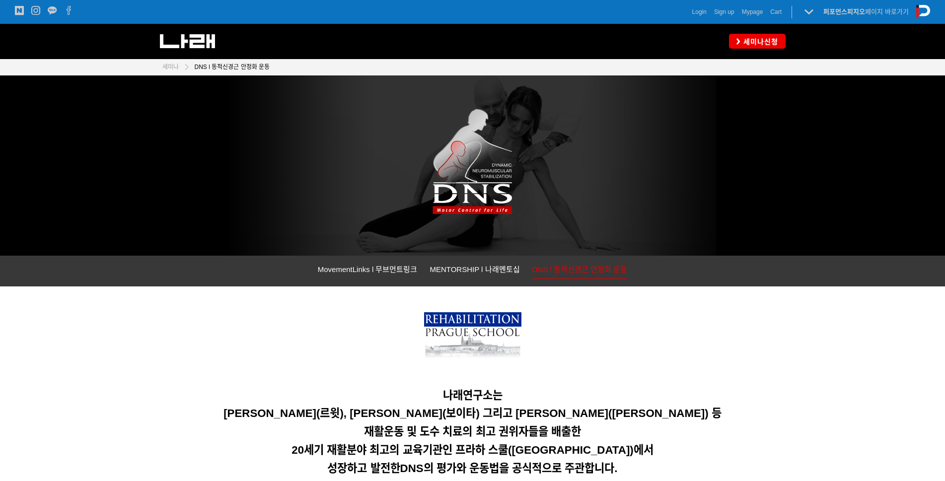 The image size is (945, 481). Describe the element at coordinates (472, 432) in the screenshot. I see `span: 재활운동 및 도수 치료의 최고 권위자들을 배출한` at that location.